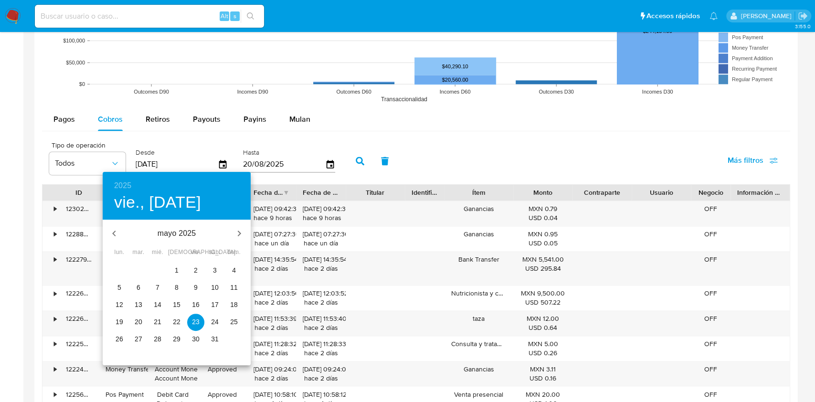 The width and height of the screenshot is (815, 402). What do you see at coordinates (158, 305) in the screenshot?
I see `button: 14` at bounding box center [158, 305].